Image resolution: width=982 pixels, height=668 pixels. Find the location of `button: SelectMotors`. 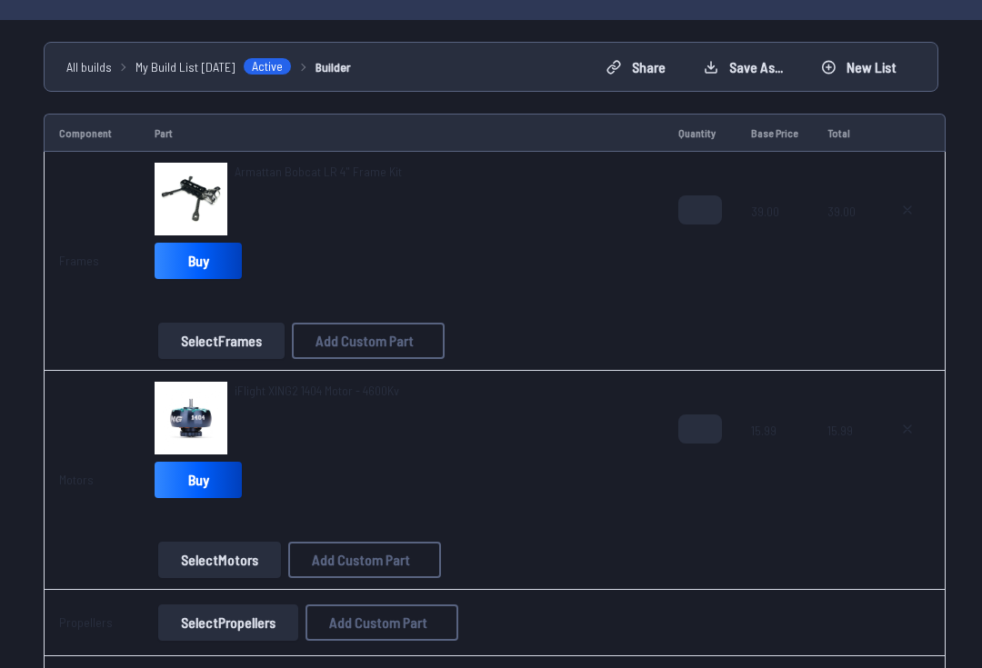

button: SelectMotors is located at coordinates (219, 560).